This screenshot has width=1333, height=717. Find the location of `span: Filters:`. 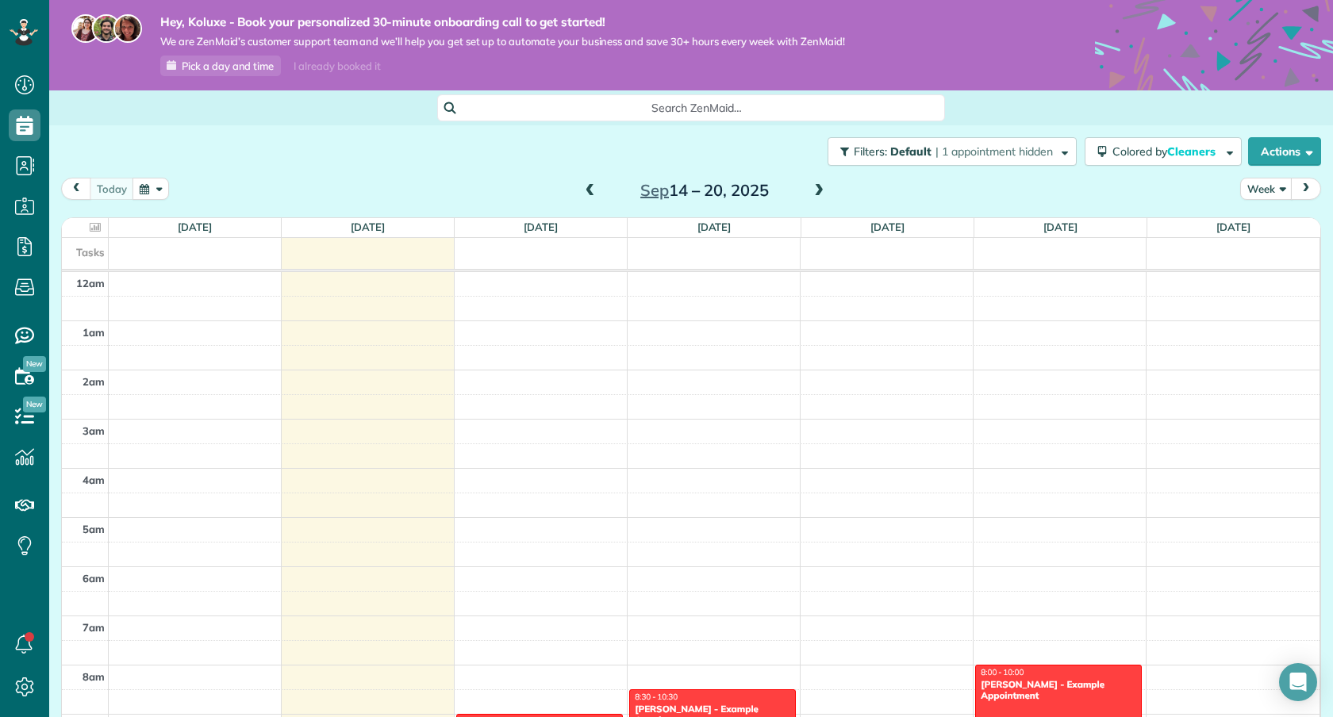

span: Filters: is located at coordinates (870, 152).